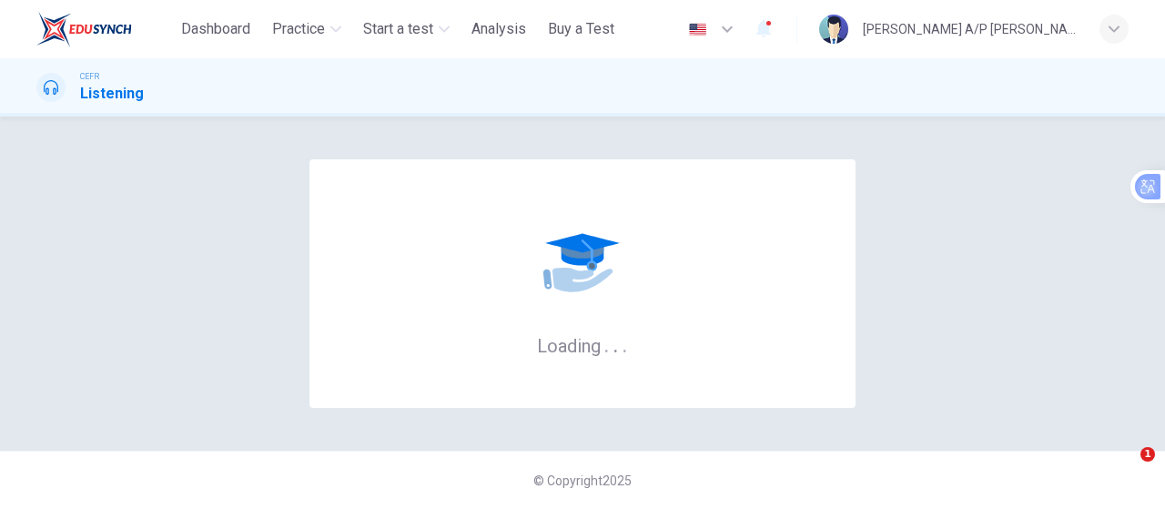 This screenshot has height=509, width=1165. What do you see at coordinates (406, 29) in the screenshot?
I see `button: Start a test` at bounding box center [406, 29].